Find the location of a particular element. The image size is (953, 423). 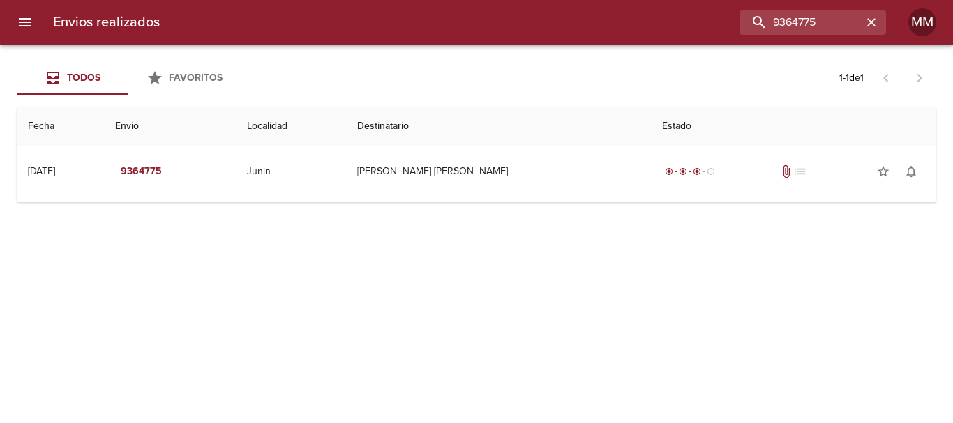

span: No tiene pedido asociado is located at coordinates (800, 172).